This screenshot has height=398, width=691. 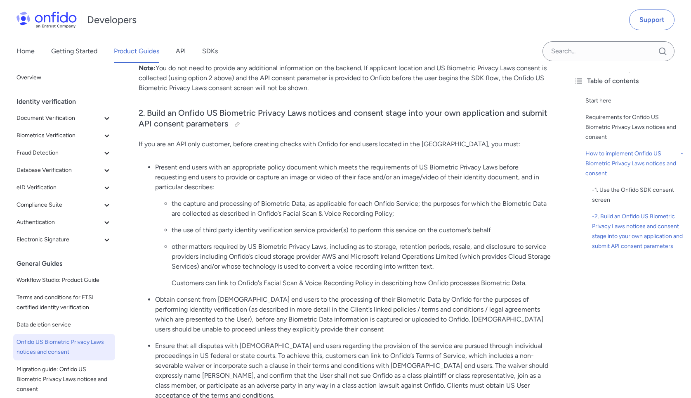 What do you see at coordinates (635, 127) in the screenshot?
I see `div: Requirements for Onfido US Biometric Privacy Laws notices and consent` at bounding box center [635, 127].